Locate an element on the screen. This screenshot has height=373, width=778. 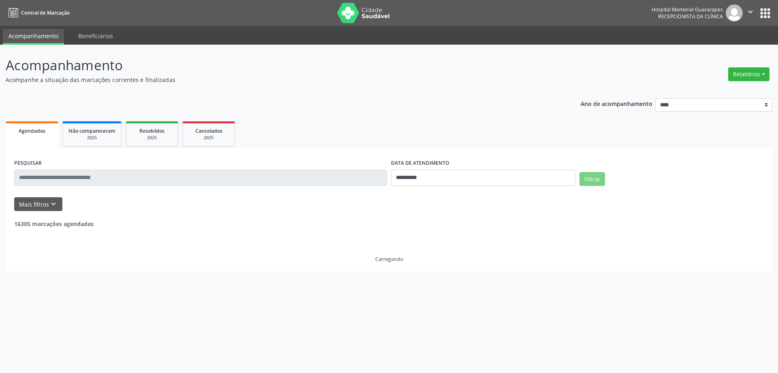
span: Cancelados is located at coordinates (209, 131).